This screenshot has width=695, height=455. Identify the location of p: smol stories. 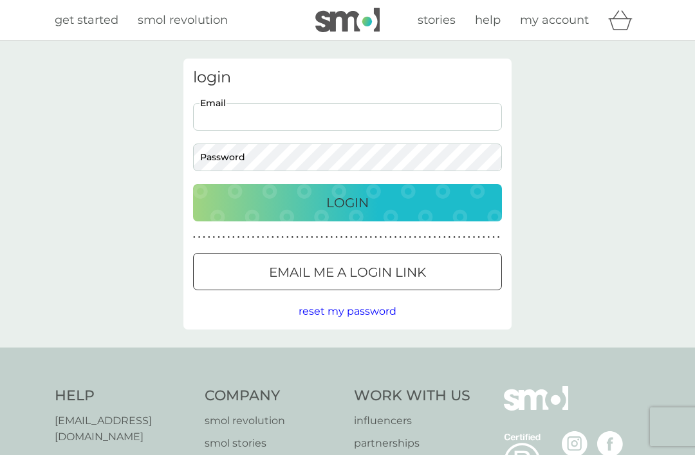
(273, 443).